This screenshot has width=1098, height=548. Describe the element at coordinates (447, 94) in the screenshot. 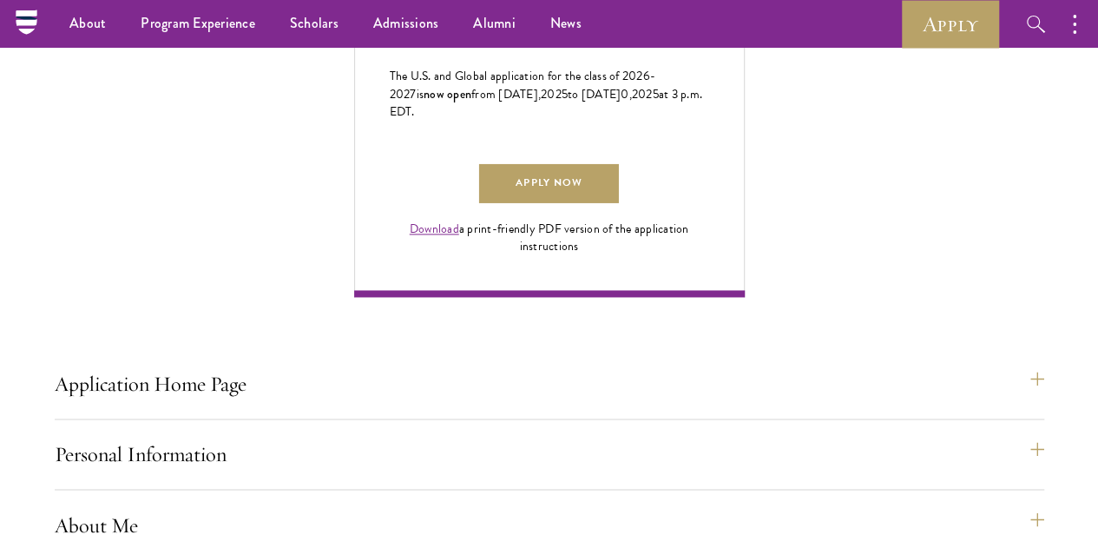

I see `span: now open` at that location.